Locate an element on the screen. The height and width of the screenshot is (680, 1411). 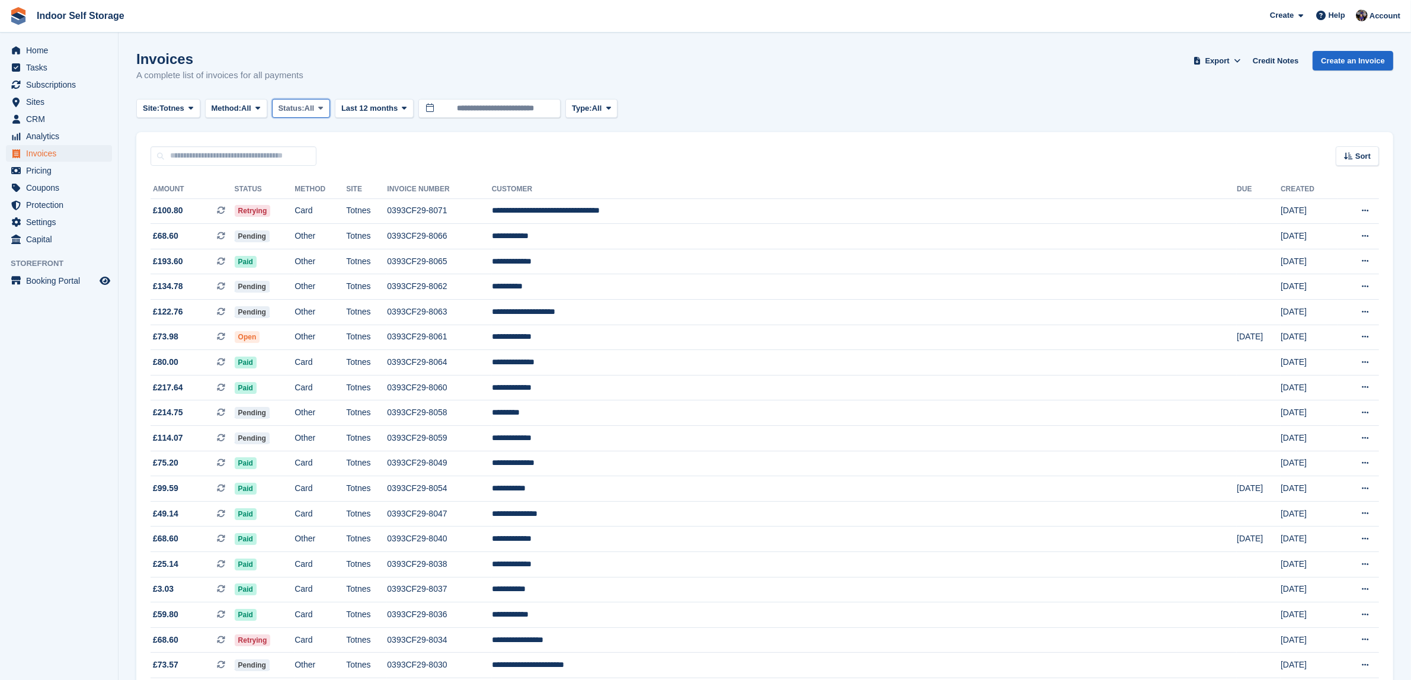
td: 0393CF29-8038 is located at coordinates (439, 565).